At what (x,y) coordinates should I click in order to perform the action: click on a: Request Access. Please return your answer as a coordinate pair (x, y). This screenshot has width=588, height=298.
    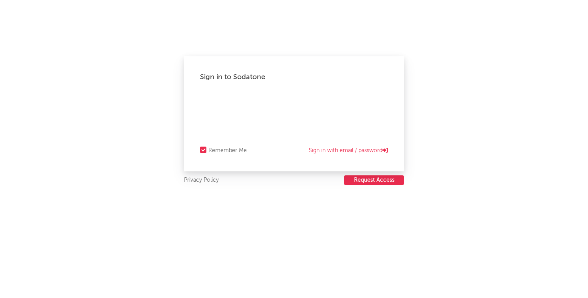
    Looking at the image, I should click on (374, 180).